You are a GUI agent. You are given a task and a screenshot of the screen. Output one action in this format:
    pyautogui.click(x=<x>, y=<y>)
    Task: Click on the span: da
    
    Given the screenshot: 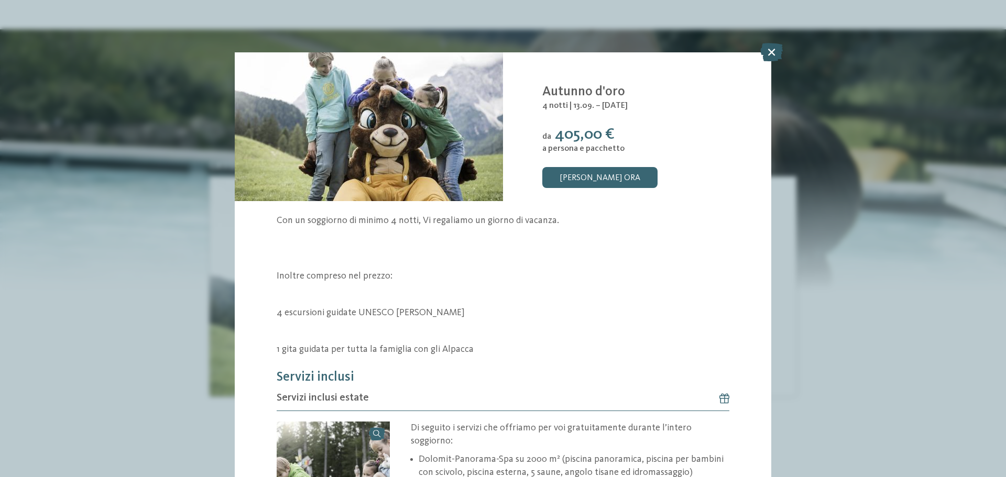 What is the action you would take?
    pyautogui.click(x=546, y=137)
    